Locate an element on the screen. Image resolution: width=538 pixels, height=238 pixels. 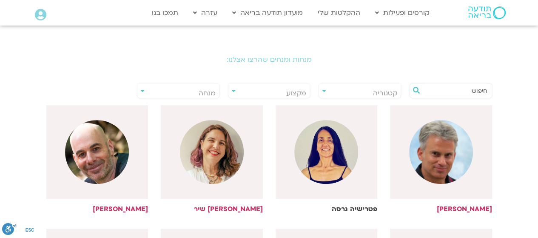
img: WhatsApp-Image-2025-07-12-at-16.43.23.jpeg is located at coordinates (326, 152).